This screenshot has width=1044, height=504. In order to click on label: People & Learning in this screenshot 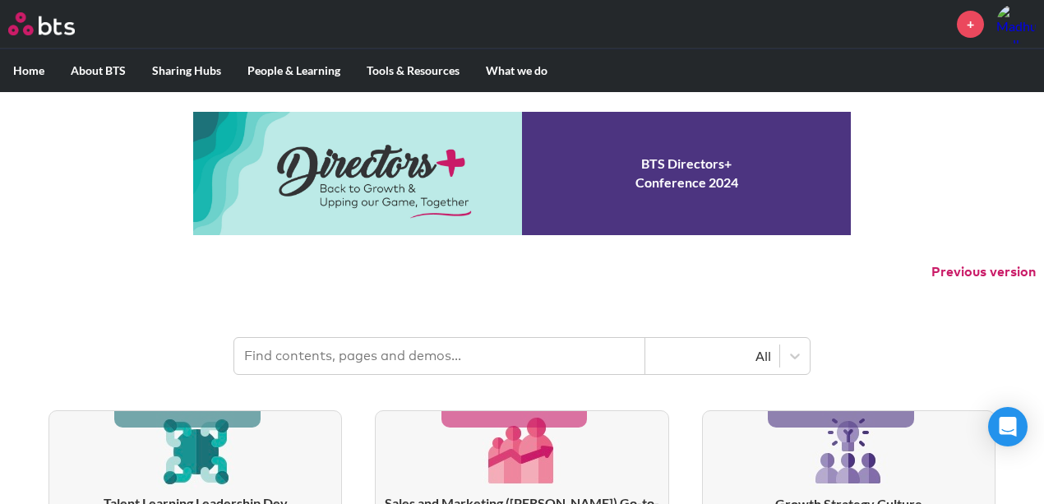, I will do `click(294, 71)`.